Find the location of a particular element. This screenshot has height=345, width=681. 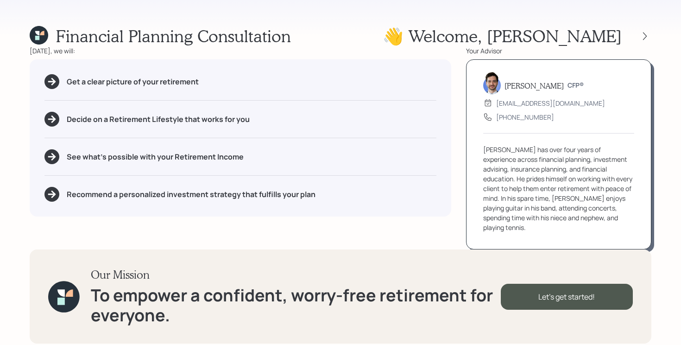

h1: Financial Planning Consultation is located at coordinates (173, 36).